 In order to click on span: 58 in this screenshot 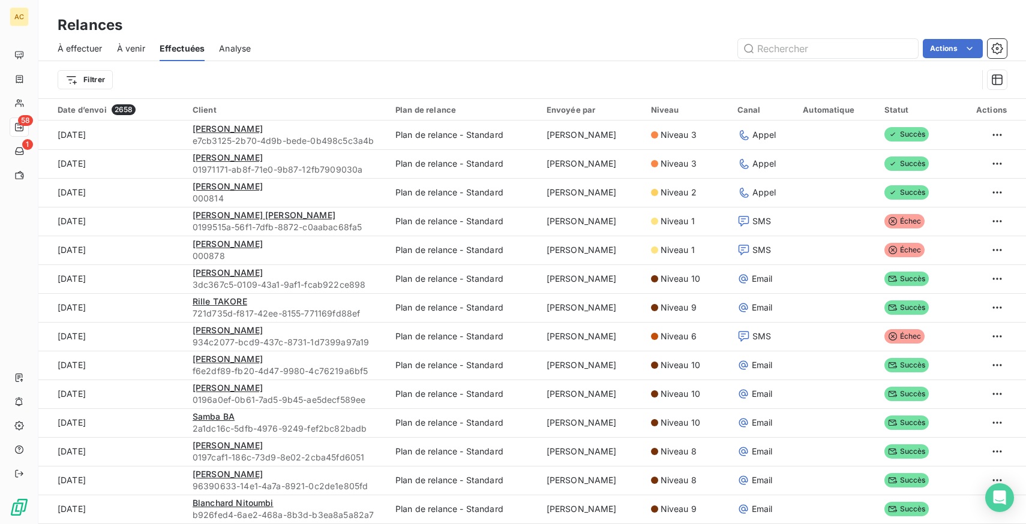, I will do `click(25, 121)`.